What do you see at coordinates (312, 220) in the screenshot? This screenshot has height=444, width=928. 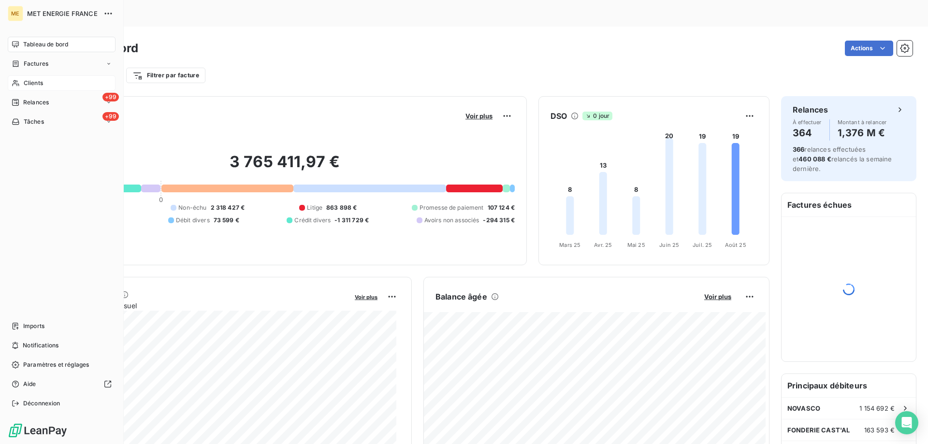 I see `span: Crédit divers` at bounding box center [312, 220].